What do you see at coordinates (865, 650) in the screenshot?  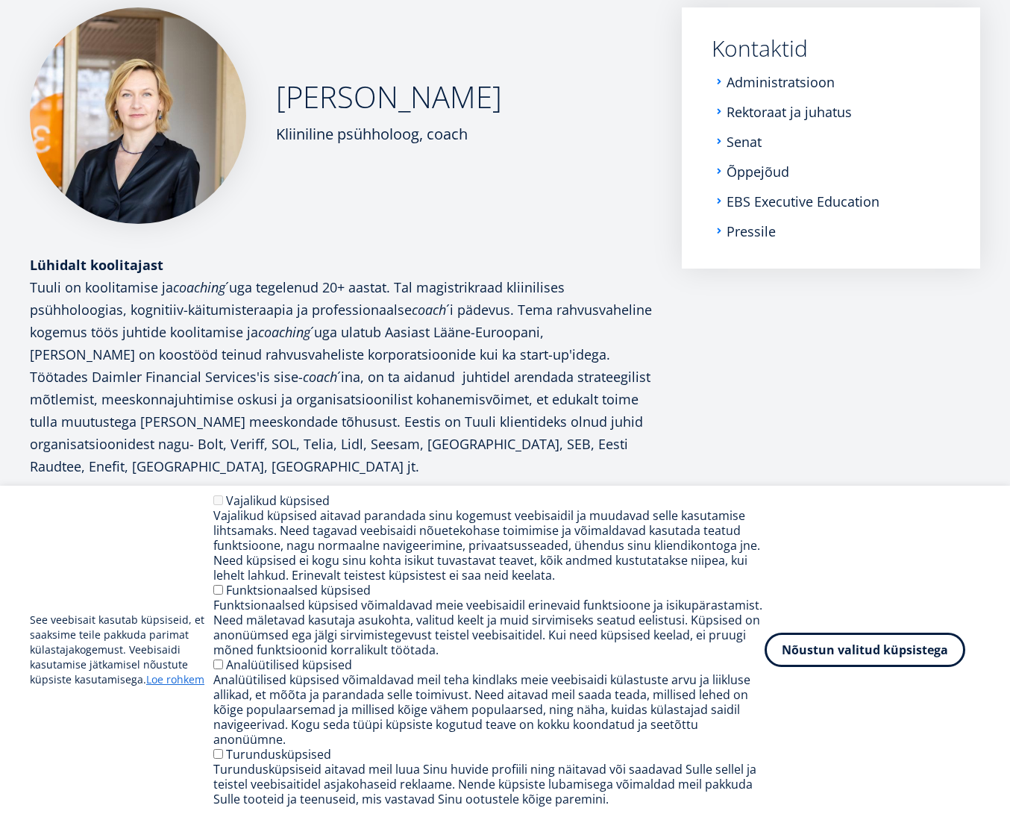 I see `button: Nõustun valitud küpsistega` at bounding box center [865, 650].